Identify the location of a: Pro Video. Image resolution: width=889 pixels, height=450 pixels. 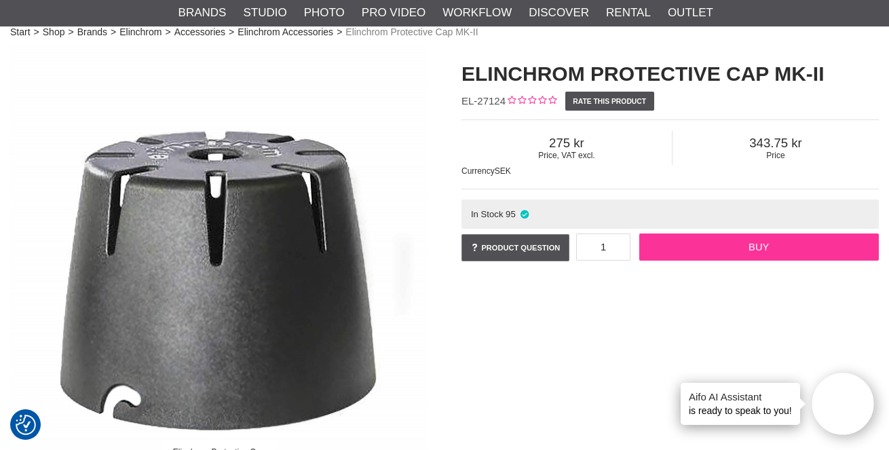
(394, 13).